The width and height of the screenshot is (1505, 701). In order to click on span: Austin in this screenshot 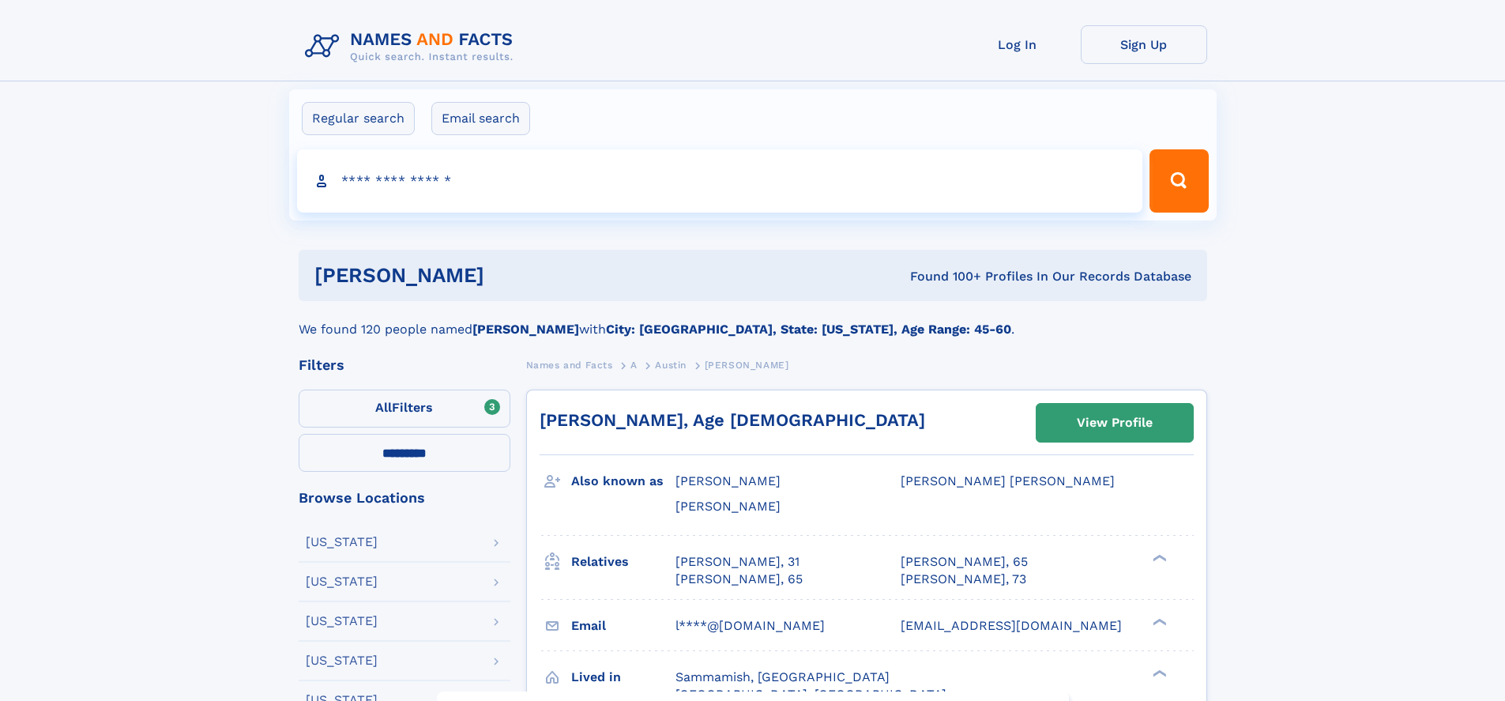, I will do `click(671, 365)`.